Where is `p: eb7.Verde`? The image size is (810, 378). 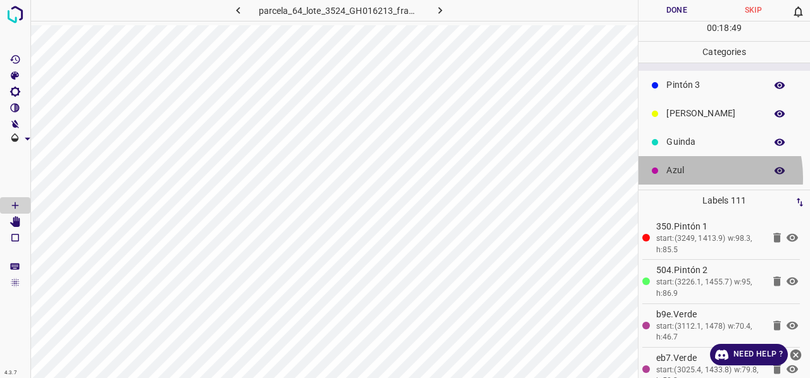
p: eb7.Verde is located at coordinates (709, 358).